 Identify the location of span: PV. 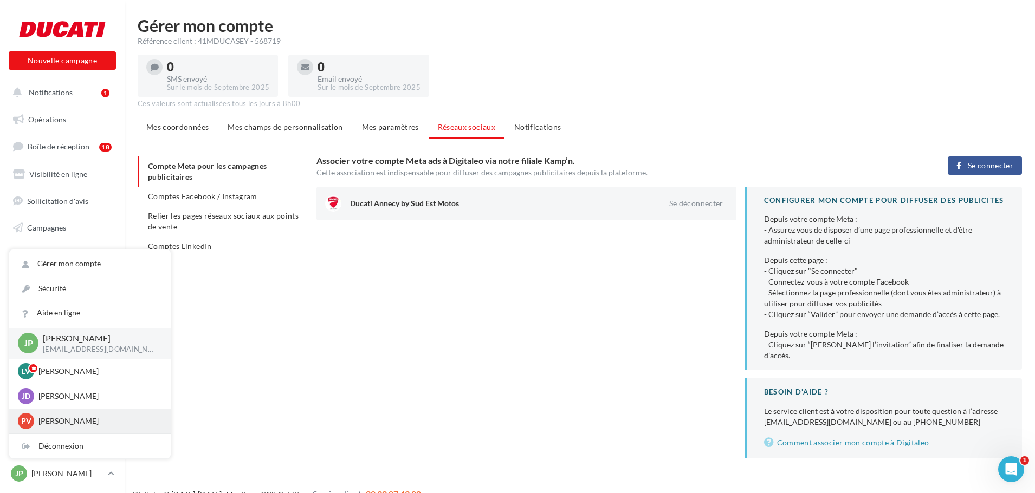
(26, 421).